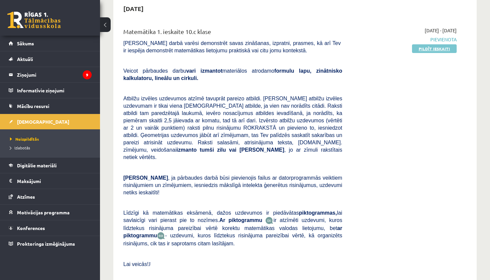 The width and height of the screenshot is (490, 280). I want to click on legend: Maksājumi, so click(54, 181).